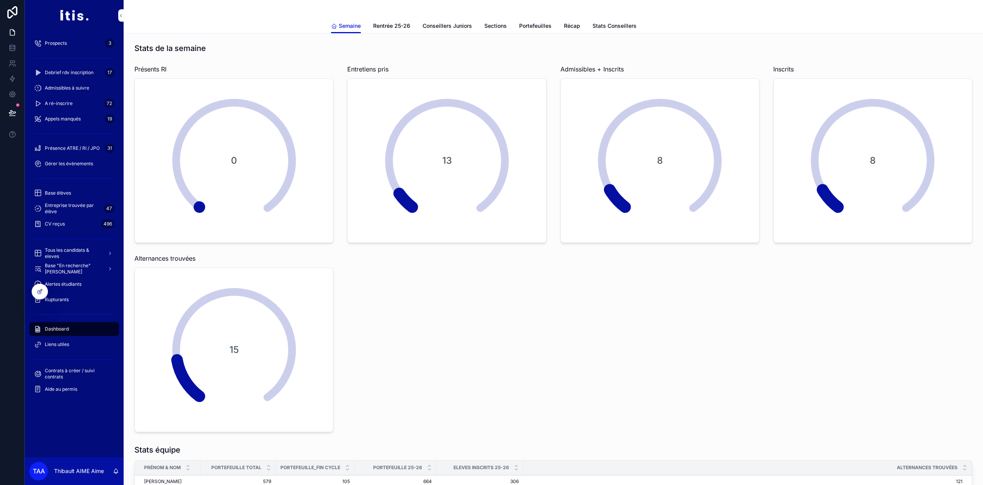 The height and width of the screenshot is (485, 983). What do you see at coordinates (157, 450) in the screenshot?
I see `h1: Stats équipe` at bounding box center [157, 450].